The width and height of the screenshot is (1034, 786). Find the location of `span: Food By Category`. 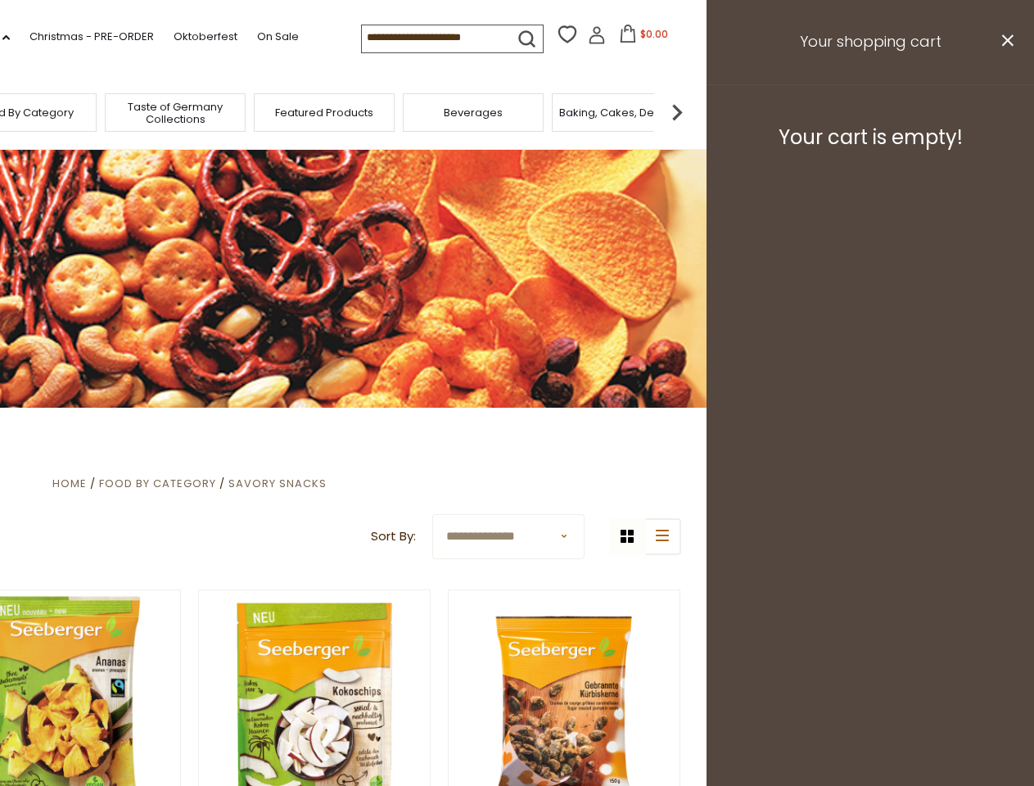

span: Food By Category is located at coordinates (157, 483).